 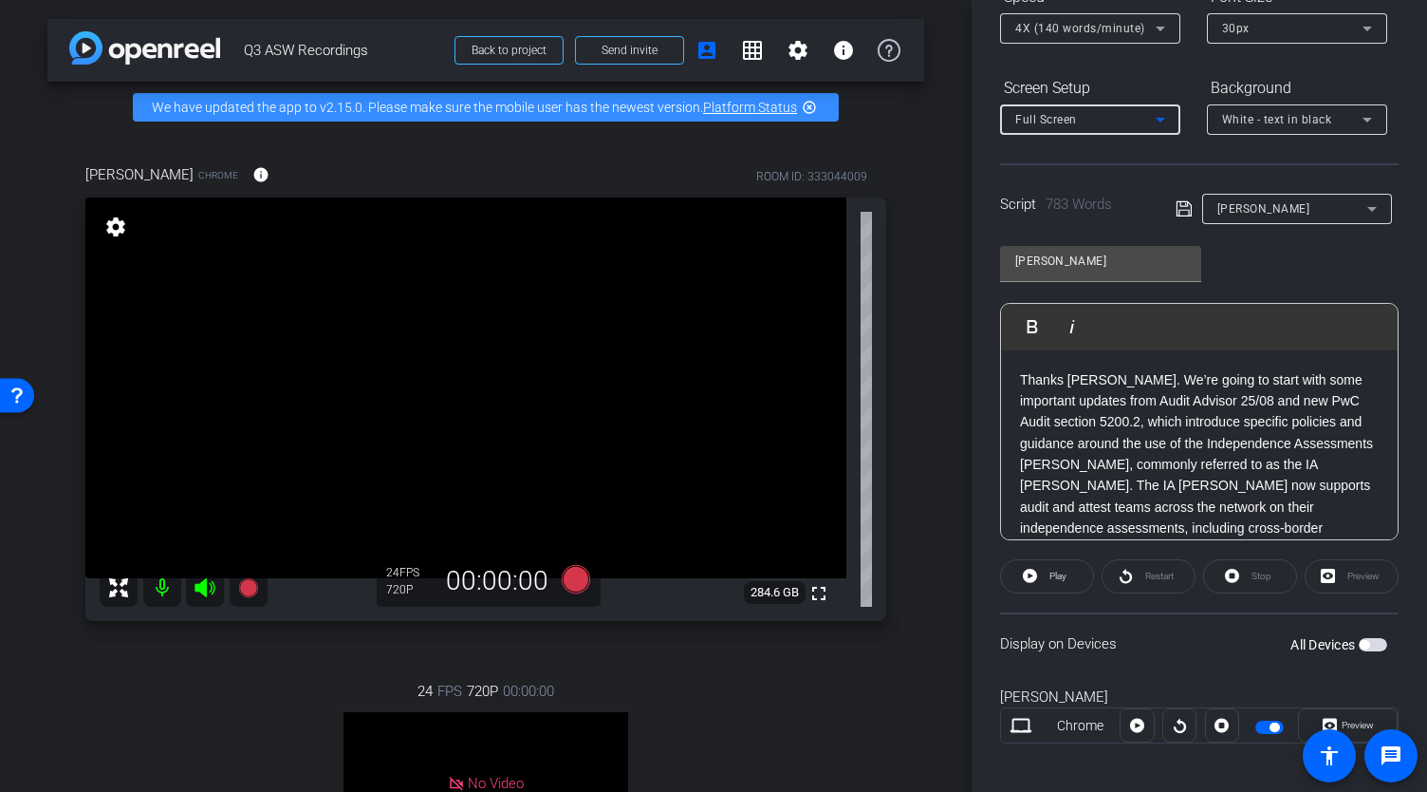 I want to click on mat-icon: grid_on, so click(x=753, y=50).